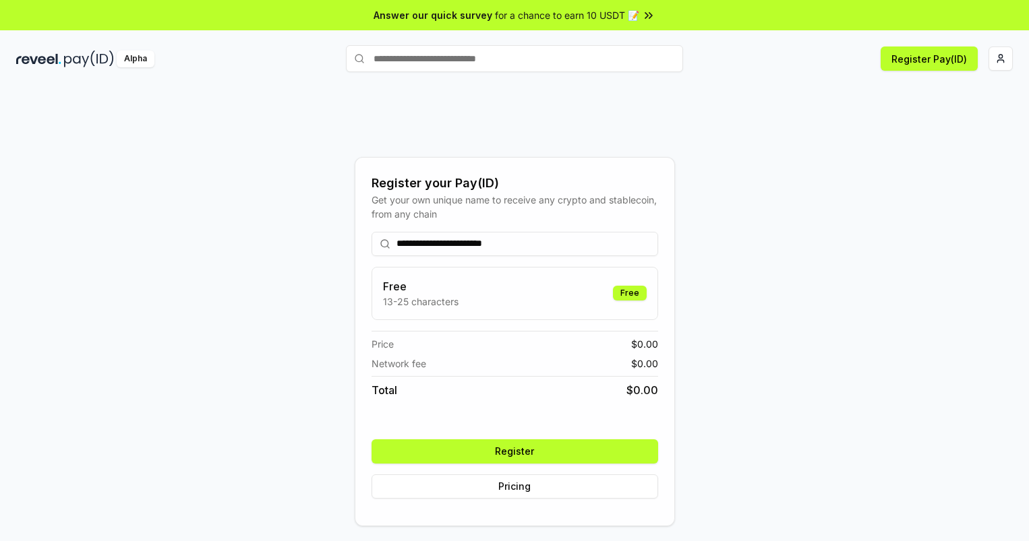 Image resolution: width=1029 pixels, height=541 pixels. Describe the element at coordinates (38, 59) in the screenshot. I see `img: reveel_dark` at that location.